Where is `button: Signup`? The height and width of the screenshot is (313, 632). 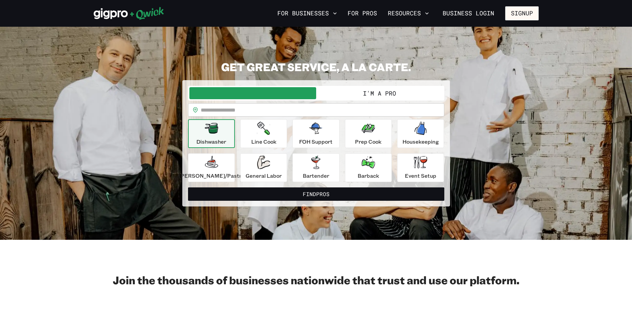
button: Signup is located at coordinates (522, 13).